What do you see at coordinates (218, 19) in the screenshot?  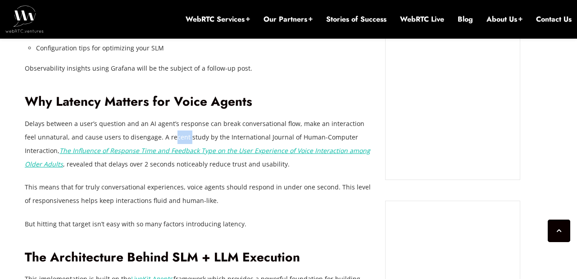 I see `a: WebRTC Services` at bounding box center [218, 19].